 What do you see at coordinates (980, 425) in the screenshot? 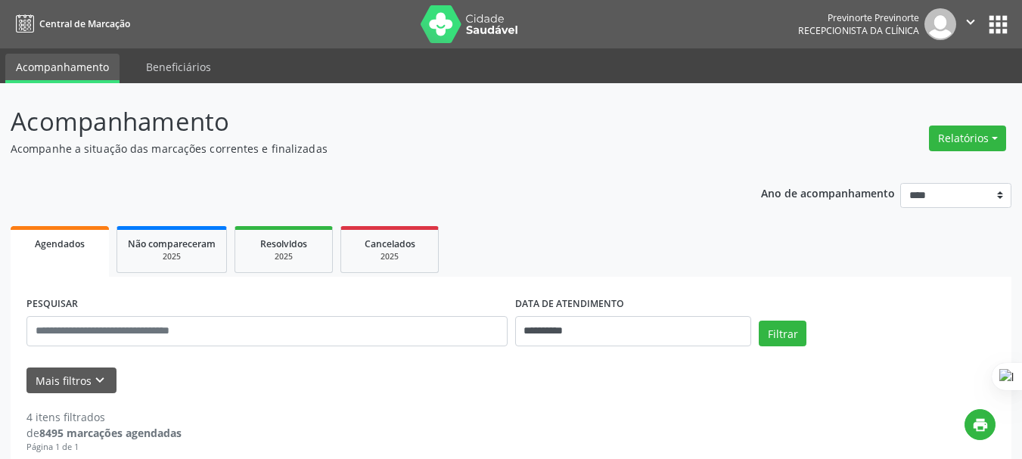
I see `i: print` at bounding box center [980, 425].